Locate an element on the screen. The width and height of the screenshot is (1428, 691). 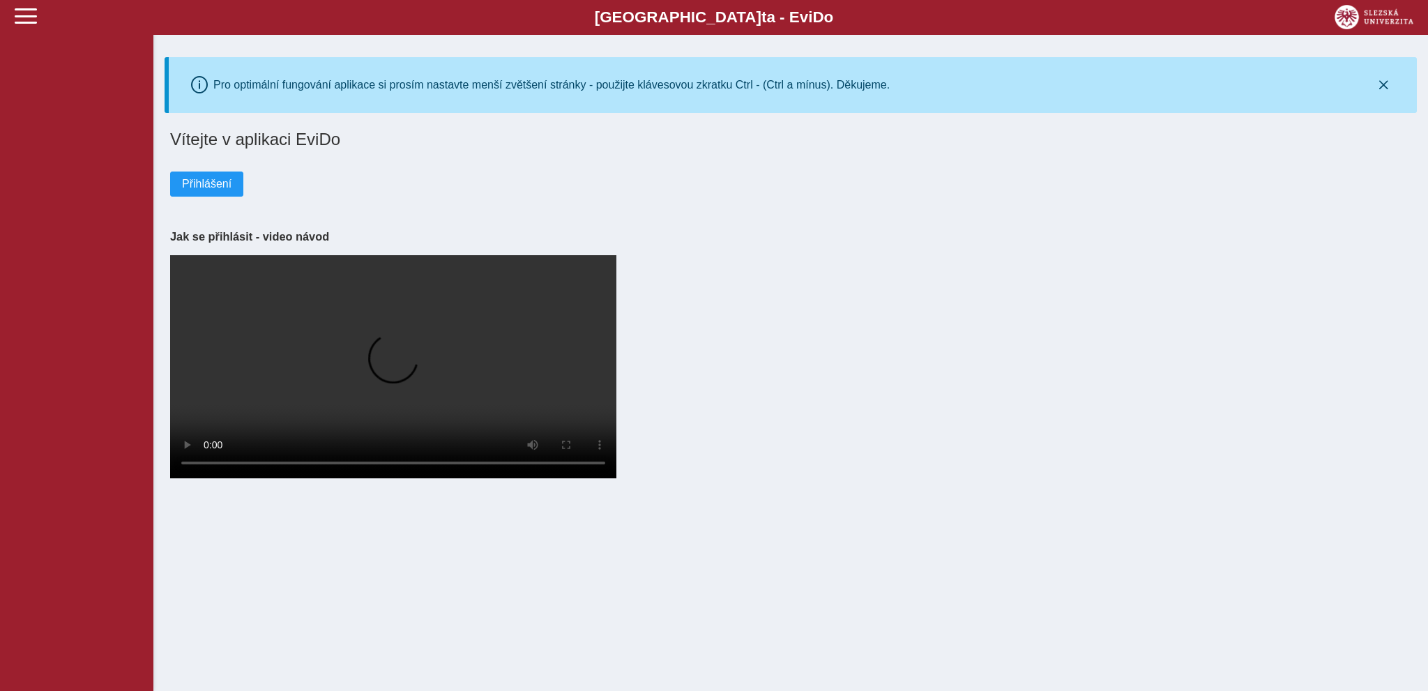
h1: Vítejte v aplikaci EviDo is located at coordinates (791, 139).